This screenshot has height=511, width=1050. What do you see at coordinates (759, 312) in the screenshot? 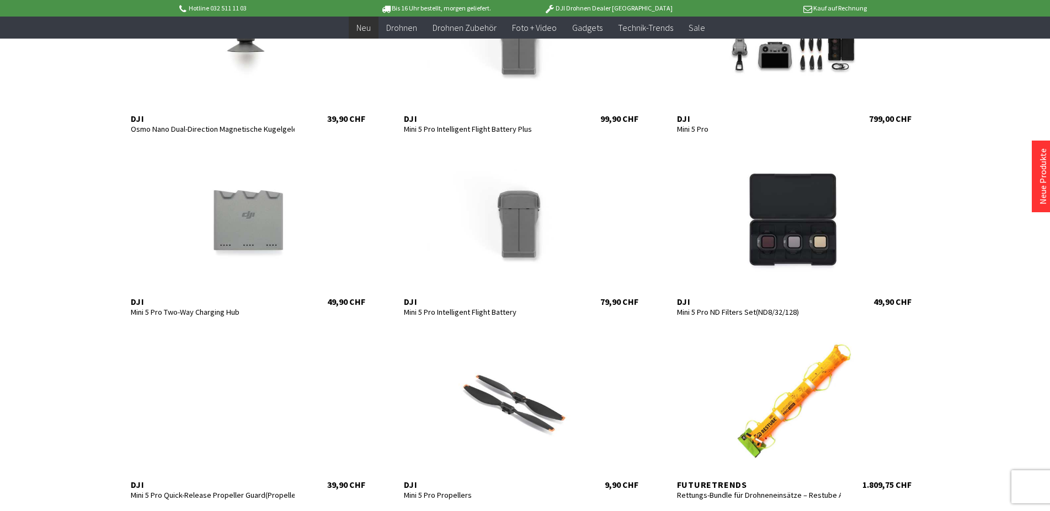
I see `div: Mini 5 Pro ND Filters Set(ND8/32/128)` at bounding box center [759, 312].